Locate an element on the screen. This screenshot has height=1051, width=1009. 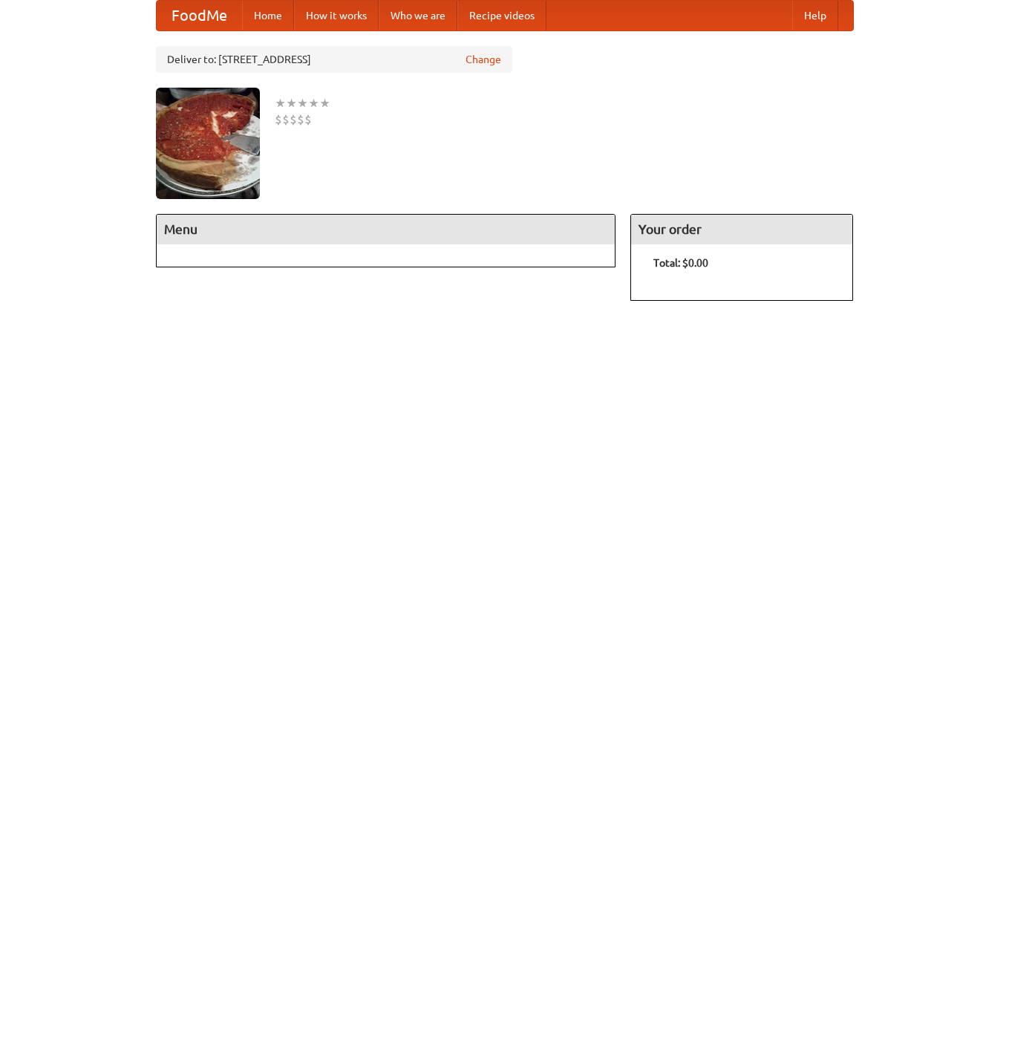
a: Home is located at coordinates (268, 16).